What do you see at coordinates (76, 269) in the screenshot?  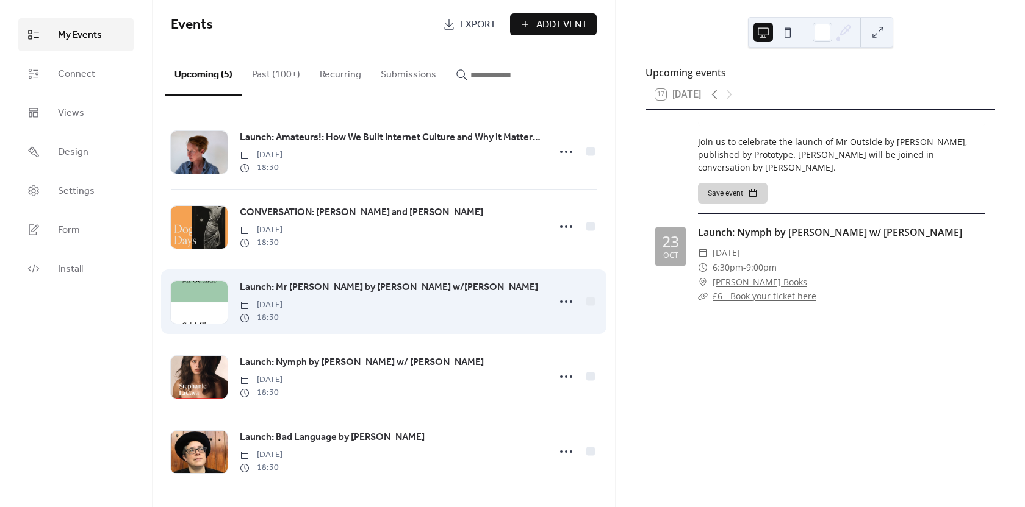 I see `a: Install` at bounding box center [76, 269].